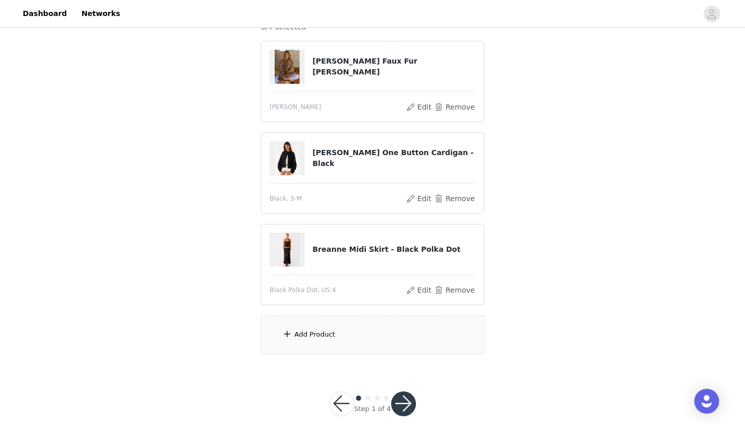 Image resolution: width=745 pixels, height=424 pixels. I want to click on div: Open Intercom Messenger, so click(707, 402).